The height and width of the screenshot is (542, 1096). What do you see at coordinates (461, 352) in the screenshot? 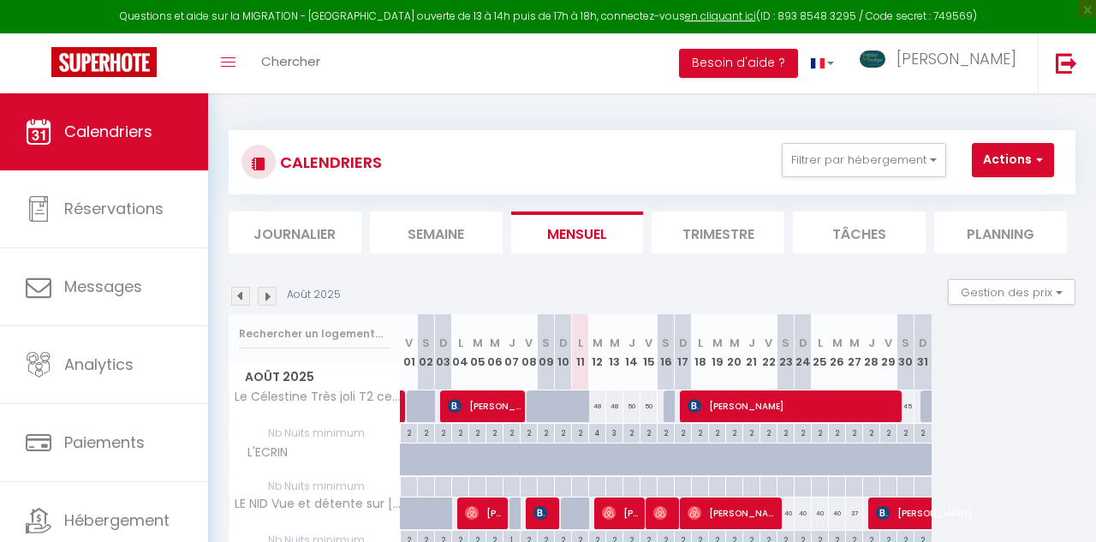
I see `th: 04` at bounding box center [461, 352].